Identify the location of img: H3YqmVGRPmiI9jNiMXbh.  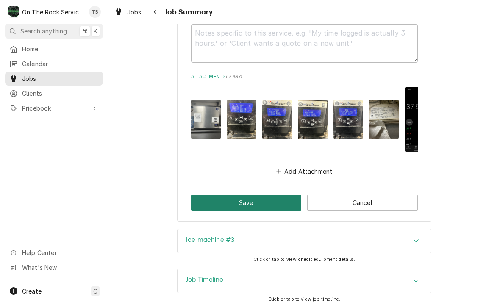
(348, 119).